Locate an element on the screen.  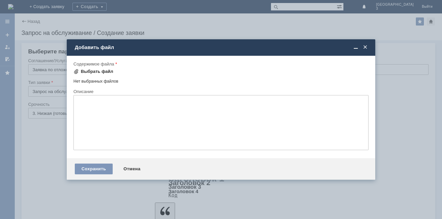
div: Добавить файл is located at coordinates (222, 47).